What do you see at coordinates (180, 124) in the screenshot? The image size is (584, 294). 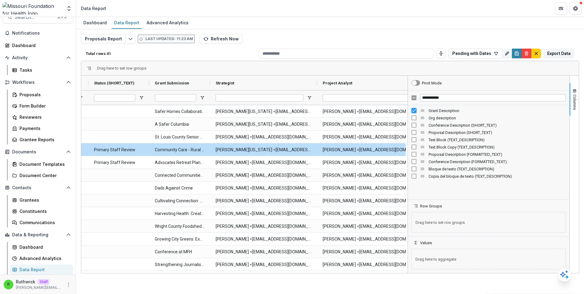 I see `span: A Safer Columbia` at bounding box center [180, 124].